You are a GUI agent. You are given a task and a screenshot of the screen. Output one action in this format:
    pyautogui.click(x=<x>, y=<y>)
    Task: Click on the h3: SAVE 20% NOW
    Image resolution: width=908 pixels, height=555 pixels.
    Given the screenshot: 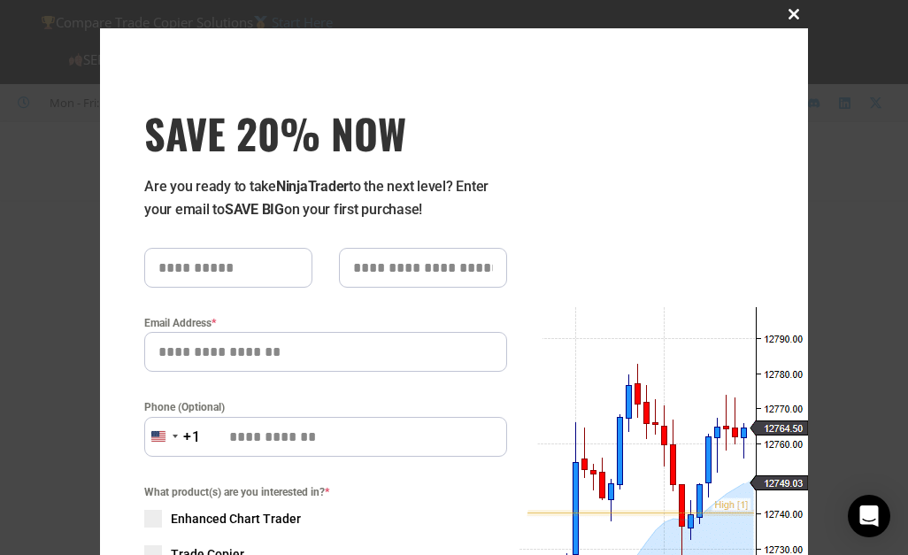 What is the action you would take?
    pyautogui.click(x=326, y=133)
    